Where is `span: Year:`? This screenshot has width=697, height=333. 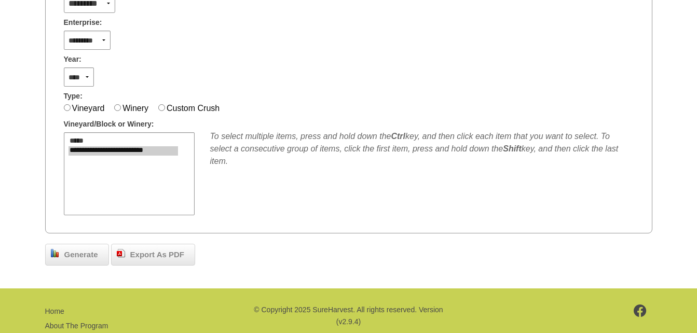
span: Year: is located at coordinates (73, 59).